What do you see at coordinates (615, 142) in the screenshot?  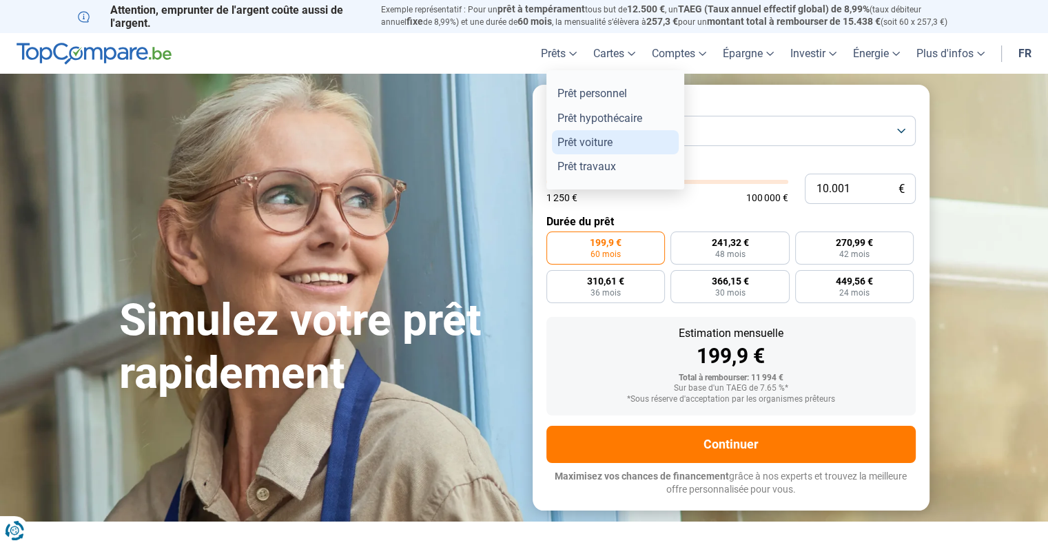 I see `a: Prêt voiture` at bounding box center [615, 142].